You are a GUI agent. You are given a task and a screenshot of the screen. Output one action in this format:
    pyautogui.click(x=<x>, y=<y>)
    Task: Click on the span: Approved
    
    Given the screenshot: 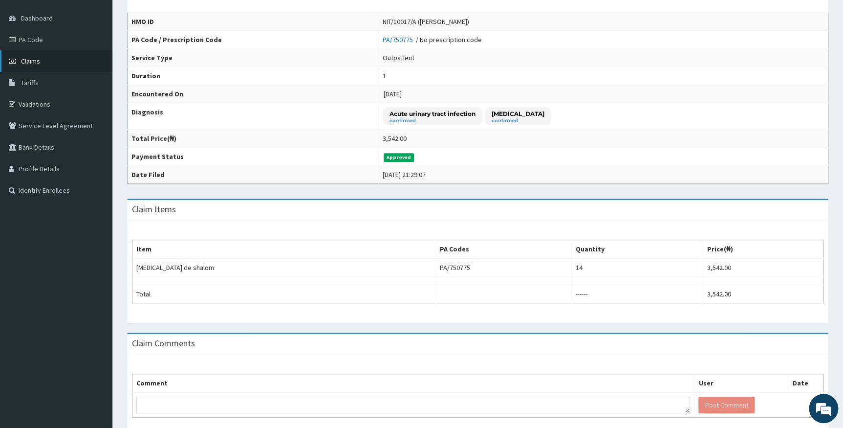 What is the action you would take?
    pyautogui.click(x=399, y=157)
    